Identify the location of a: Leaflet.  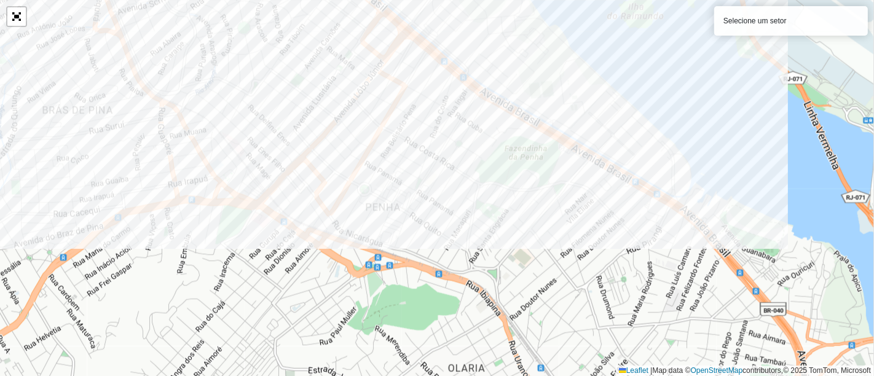
(634, 371).